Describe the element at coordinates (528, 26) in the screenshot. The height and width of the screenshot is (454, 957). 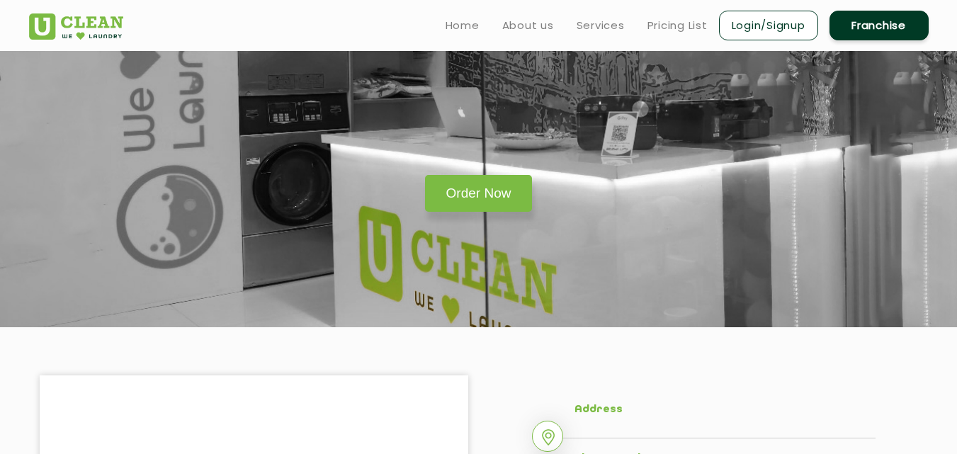
I see `a: About us` at that location.